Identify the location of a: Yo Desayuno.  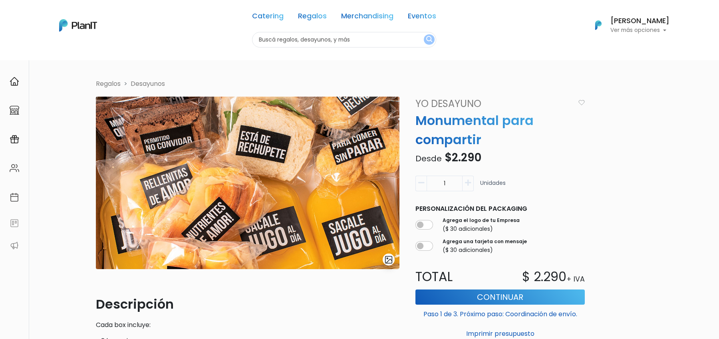
(493, 104).